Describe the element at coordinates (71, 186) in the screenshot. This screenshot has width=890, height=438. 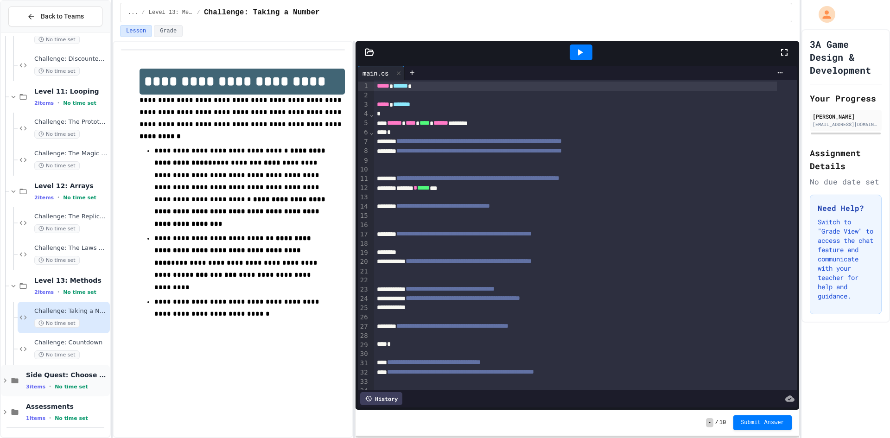
I see `span: Level 12: Arrays` at that location.